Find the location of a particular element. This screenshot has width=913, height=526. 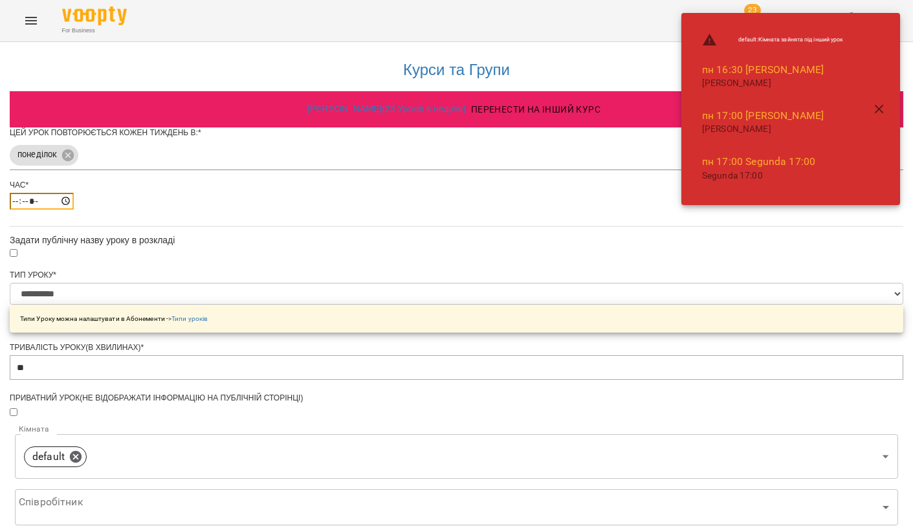

a: пн 17:00 Segunda 17:00 is located at coordinates (758, 161).